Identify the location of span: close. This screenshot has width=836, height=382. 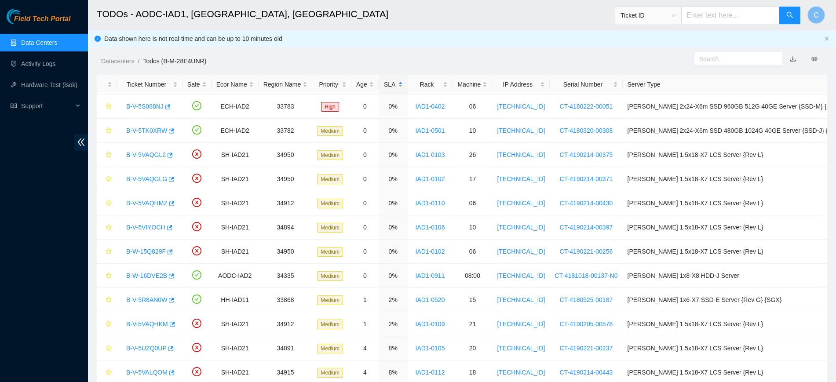
(827, 39).